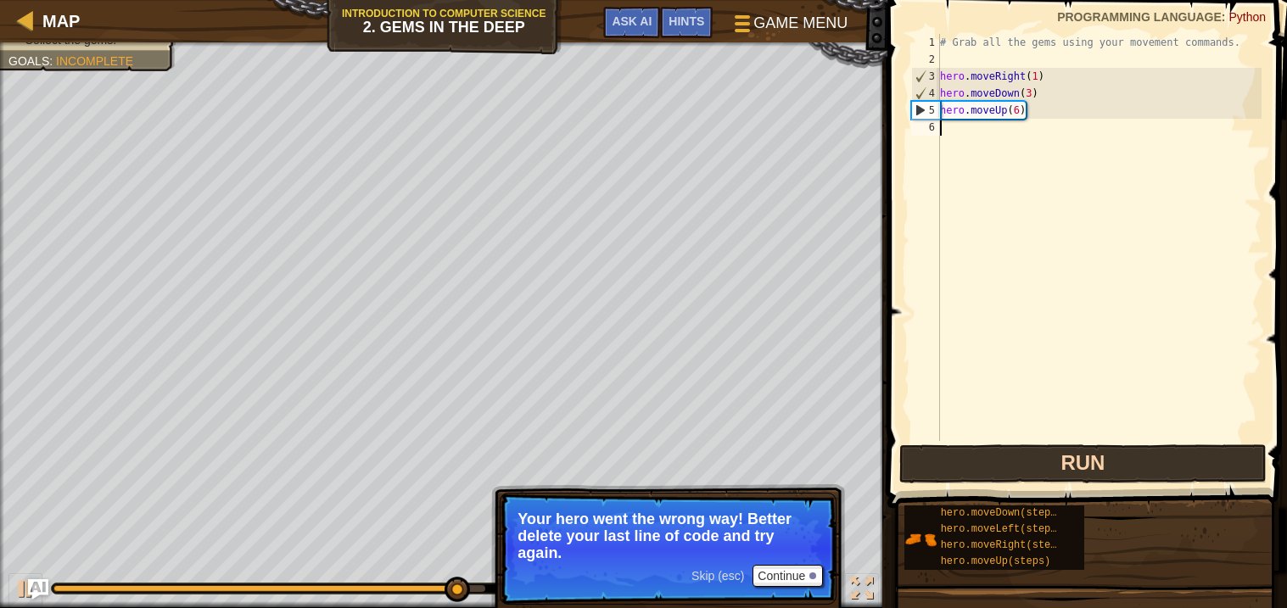  Describe the element at coordinates (925, 110) in the screenshot. I see `div: 5` at that location.